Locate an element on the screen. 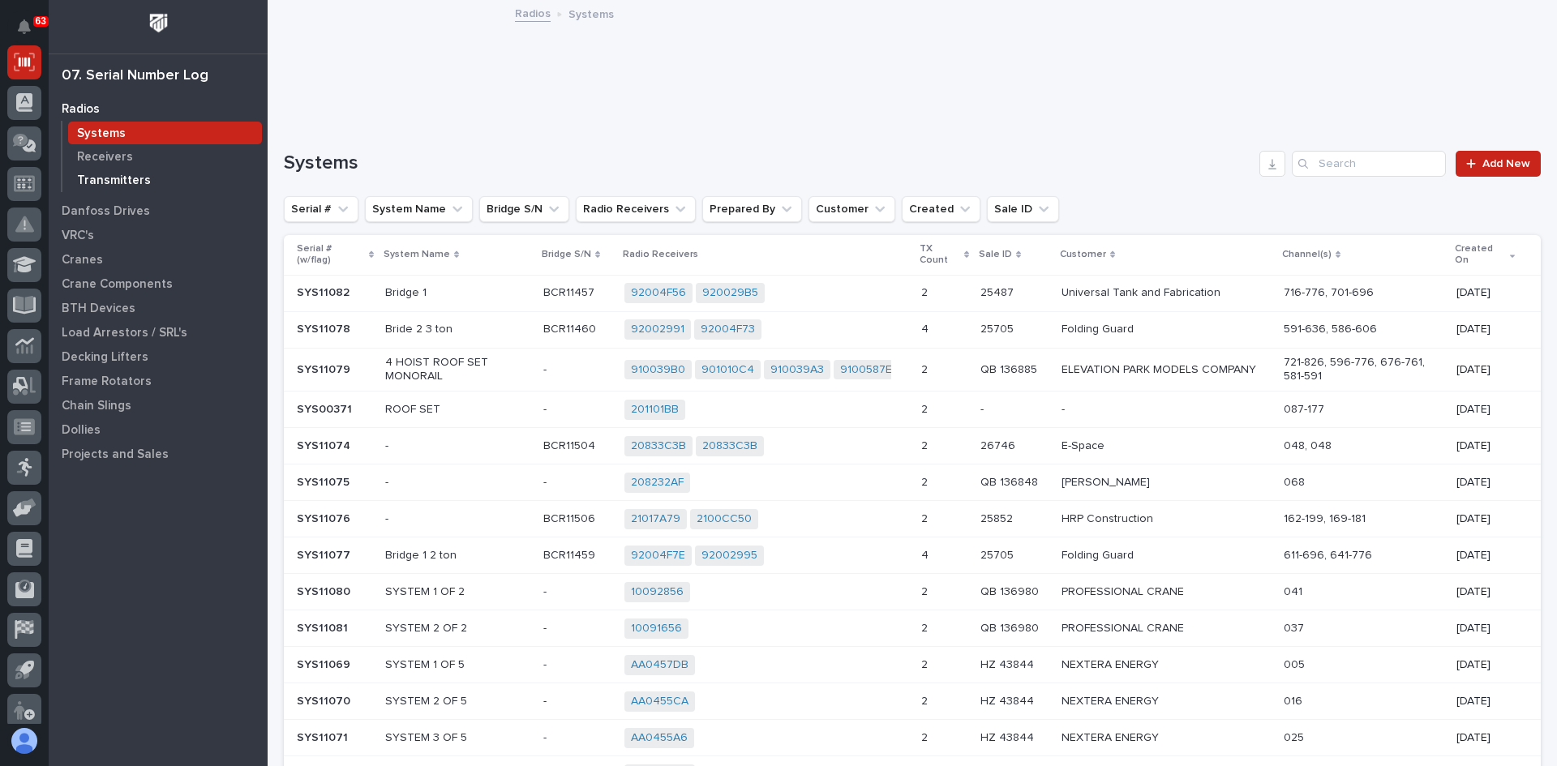 This screenshot has width=1557, height=766. a: 201101BB is located at coordinates (655, 410).